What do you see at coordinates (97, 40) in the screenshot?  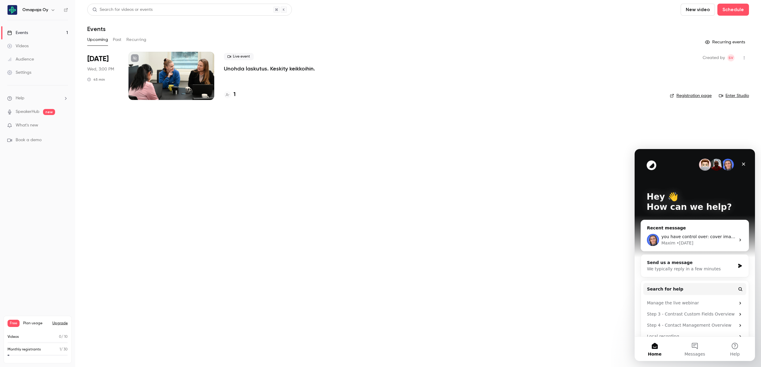 I see `button: Upcoming` at bounding box center [97, 40].